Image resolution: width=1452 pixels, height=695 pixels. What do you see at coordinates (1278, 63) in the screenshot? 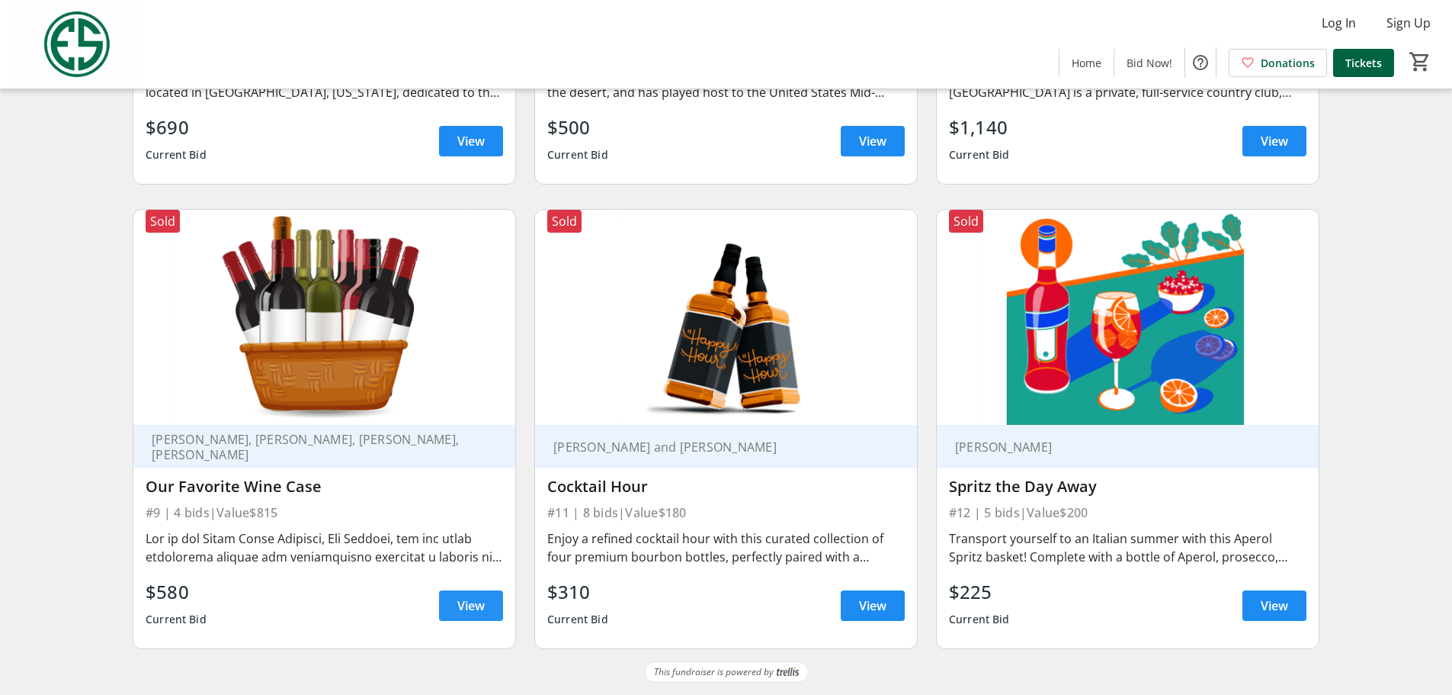
I see `a: Donations` at bounding box center [1278, 63].